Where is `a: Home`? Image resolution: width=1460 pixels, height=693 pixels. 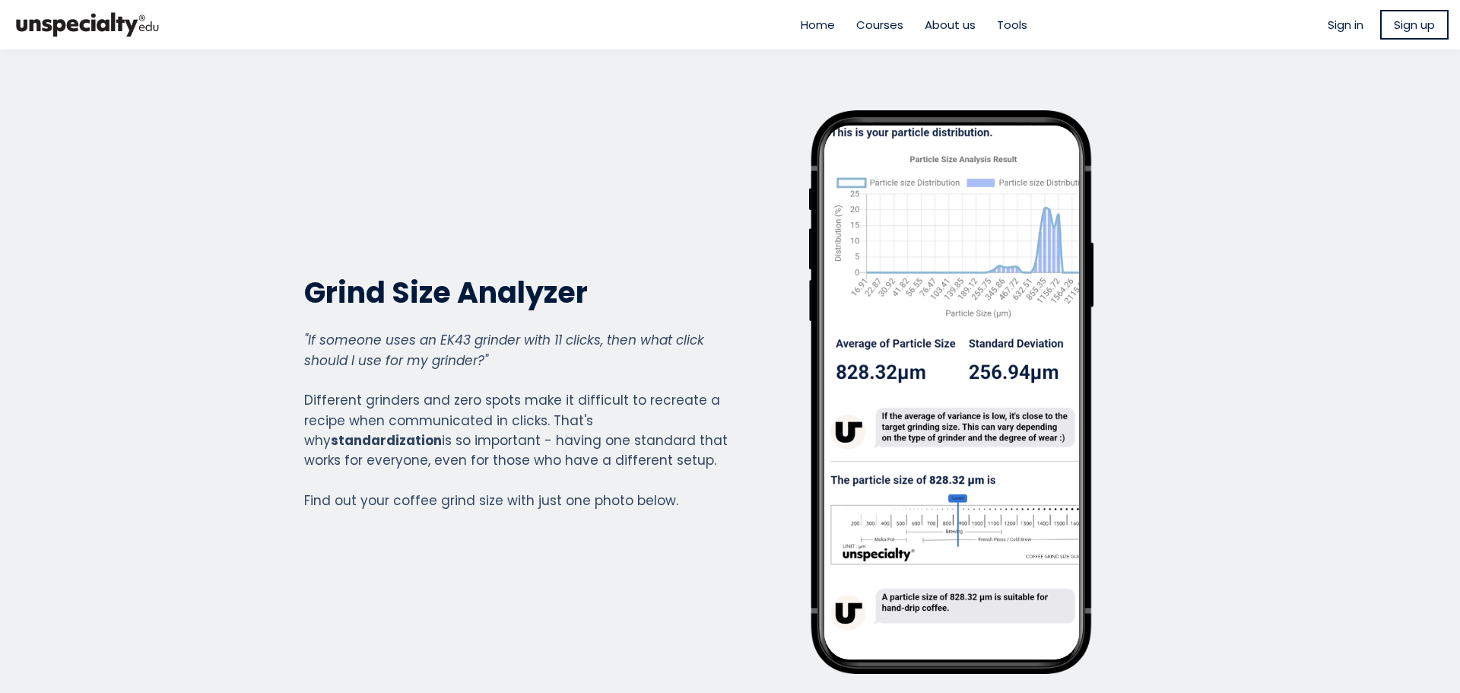 a: Home is located at coordinates (818, 24).